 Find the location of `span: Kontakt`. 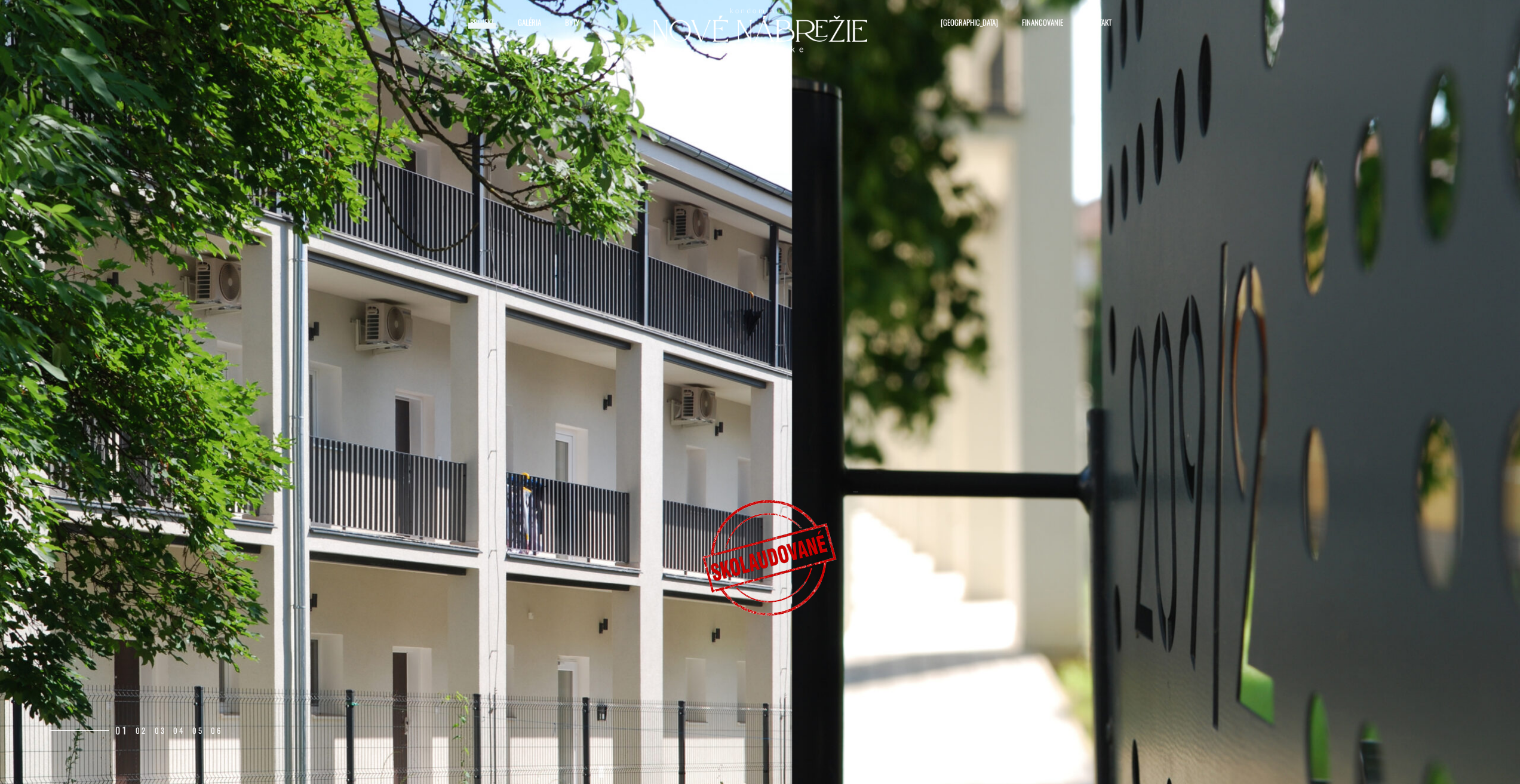

span: Kontakt is located at coordinates (1099, 22).